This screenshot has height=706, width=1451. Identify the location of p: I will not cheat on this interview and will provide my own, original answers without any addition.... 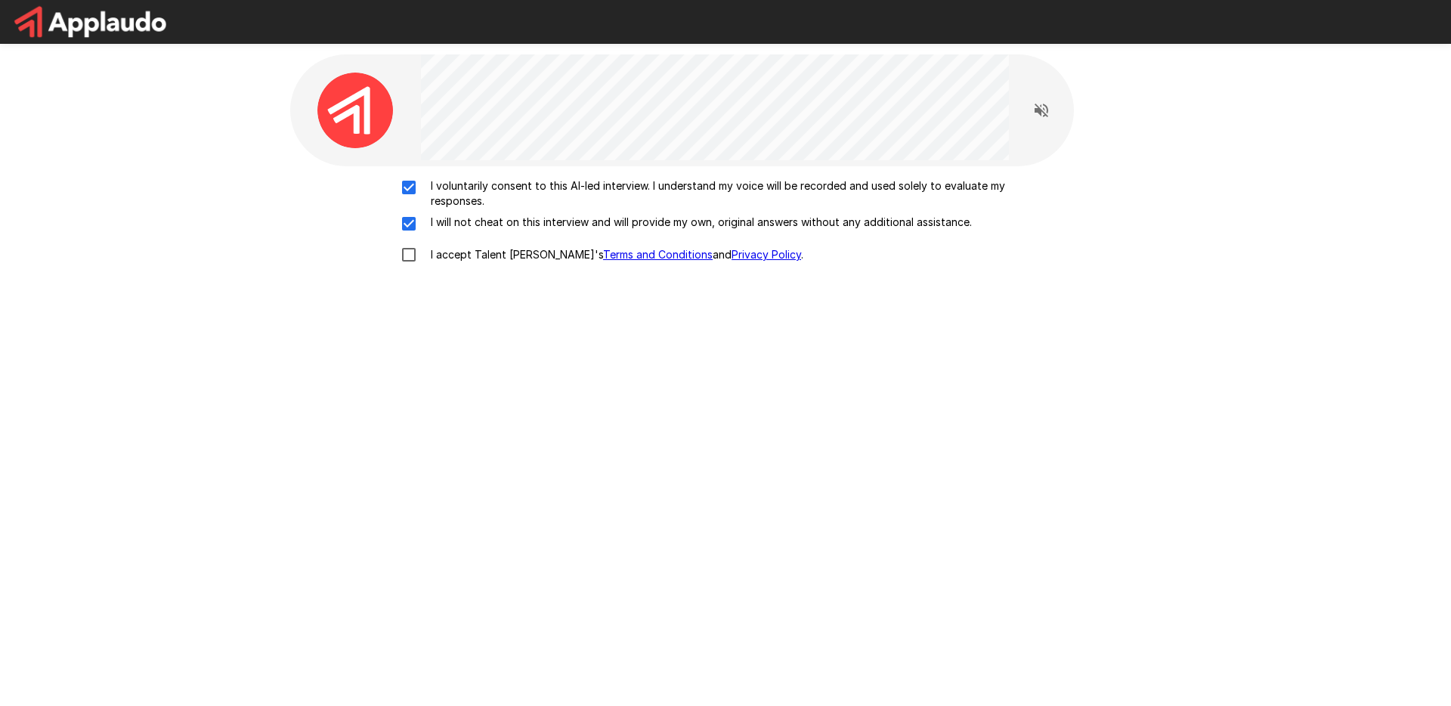
(698, 222).